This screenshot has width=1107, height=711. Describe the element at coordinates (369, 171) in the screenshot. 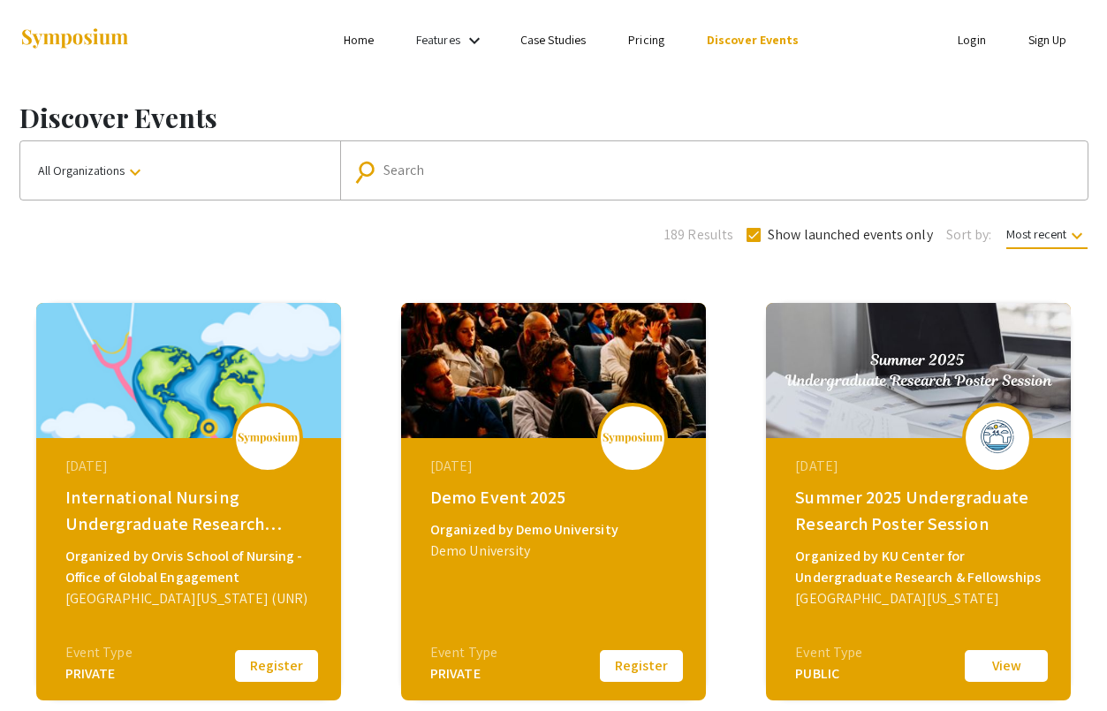

I see `mat-icon: Search` at that location.